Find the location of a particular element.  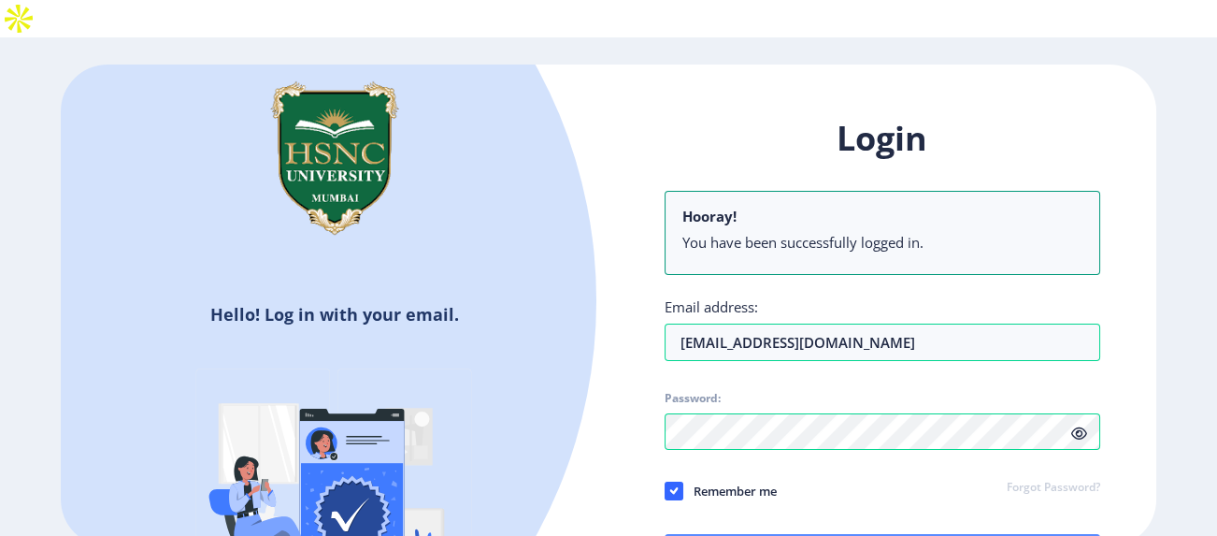

b: Hooray! is located at coordinates (710, 216).